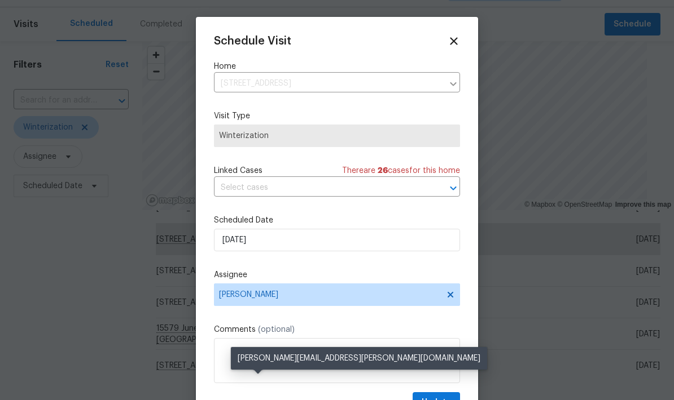 This screenshot has height=400, width=674. What do you see at coordinates (337, 67) in the screenshot?
I see `label: Home` at bounding box center [337, 67].